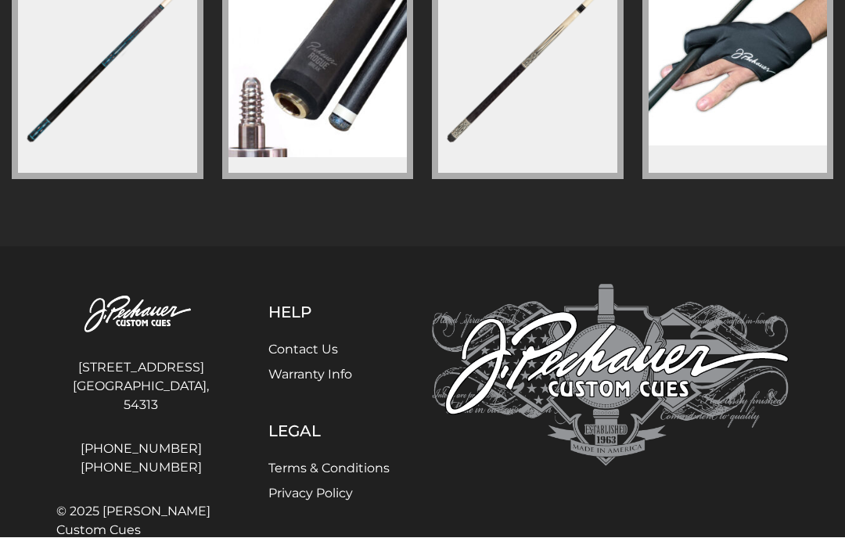 This screenshot has height=538, width=845. What do you see at coordinates (310, 494) in the screenshot?
I see `a: Privacy Policy` at bounding box center [310, 494].